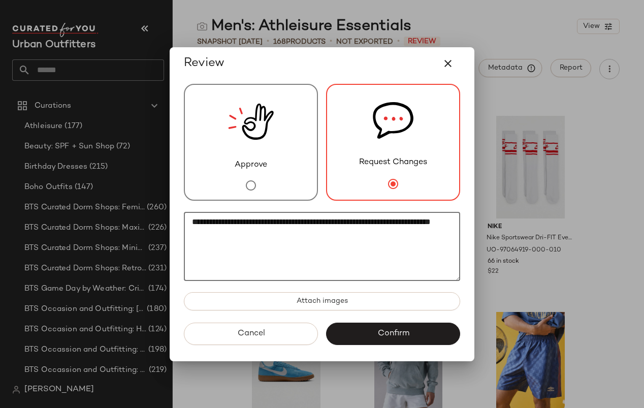 This screenshot has height=408, width=644. What do you see at coordinates (322, 301) in the screenshot?
I see `button: Attach images` at bounding box center [322, 301].